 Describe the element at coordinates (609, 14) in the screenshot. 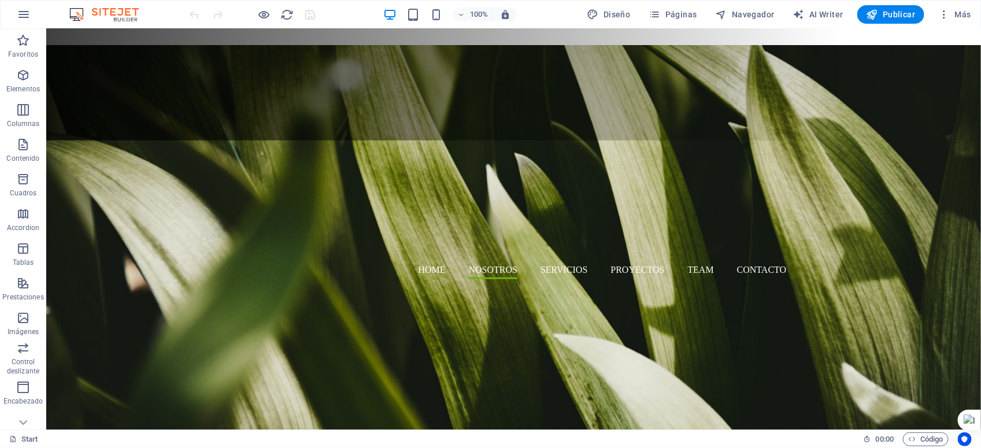

I see `button: Diseño` at that location.